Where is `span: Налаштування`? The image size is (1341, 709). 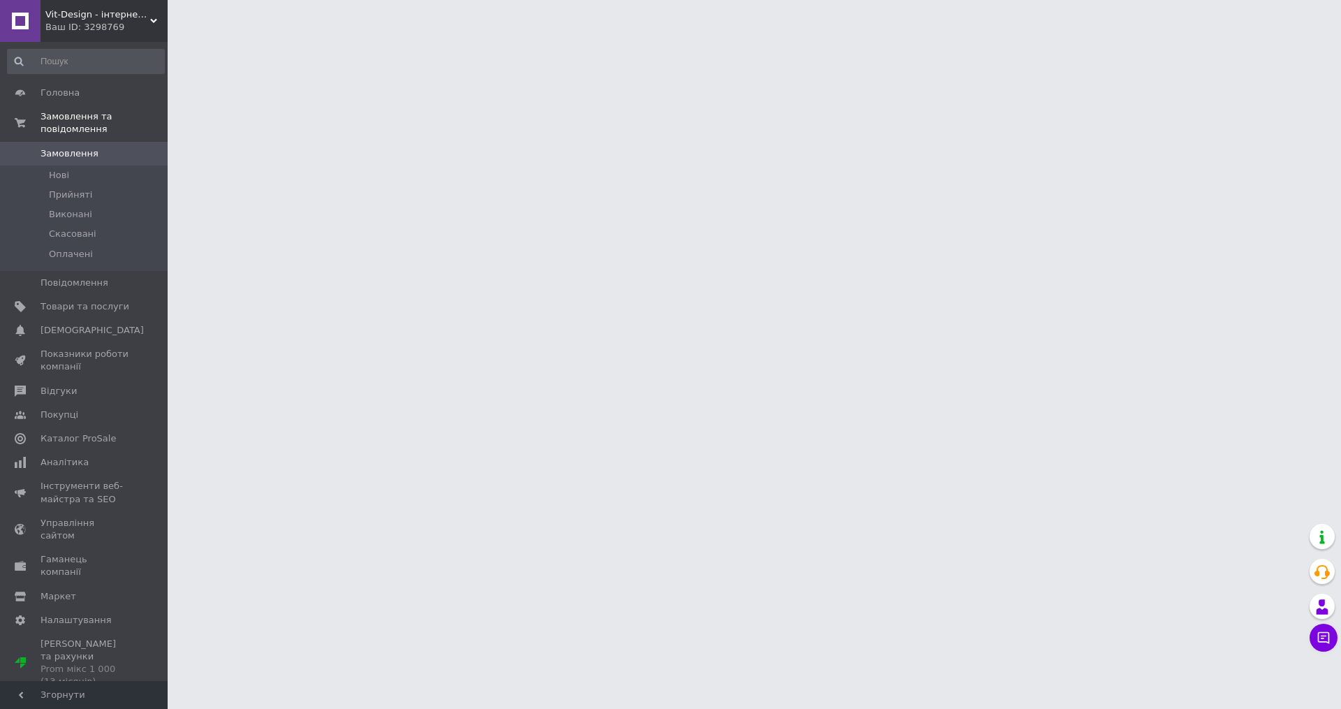
span: Налаштування is located at coordinates (76, 620).